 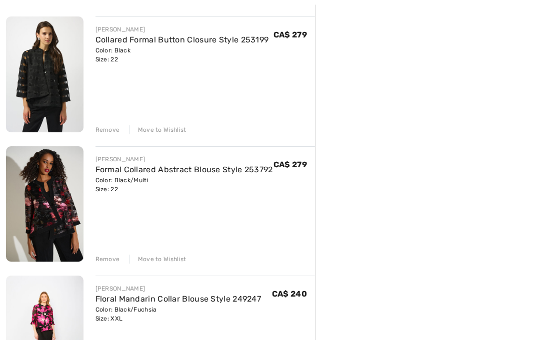 I want to click on a: Collared Formal Button Closure Style 253199, so click(x=182, y=40).